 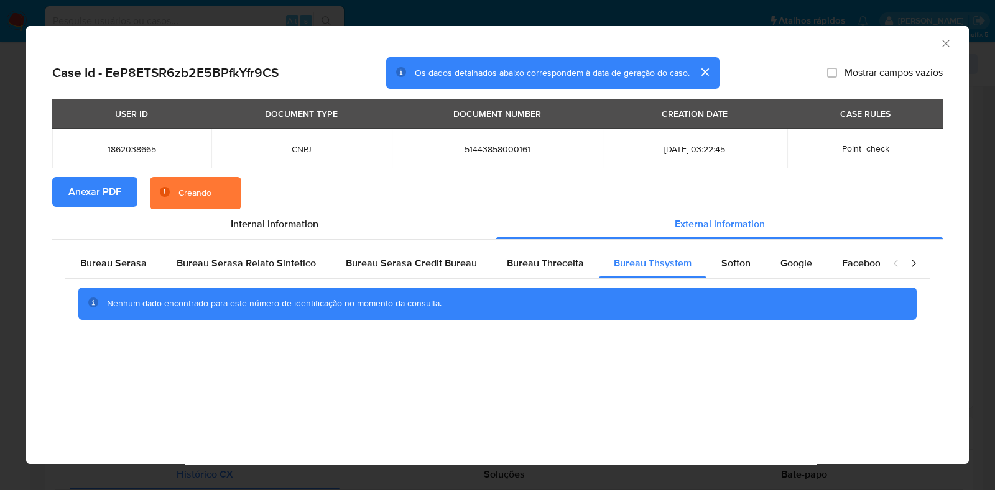 What do you see at coordinates (863, 263) in the screenshot?
I see `span: Facebook` at bounding box center [863, 263].